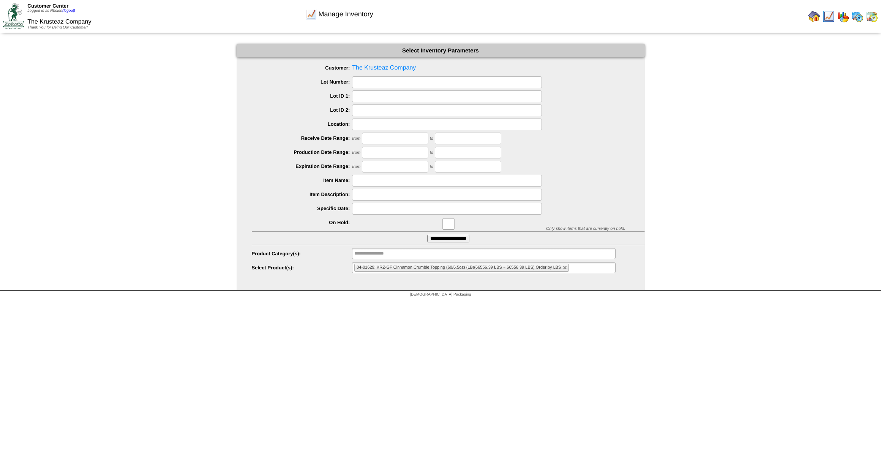 Image resolution: width=881 pixels, height=454 pixels. Describe the element at coordinates (857, 16) in the screenshot. I see `img: calendarprod.gif` at that location.